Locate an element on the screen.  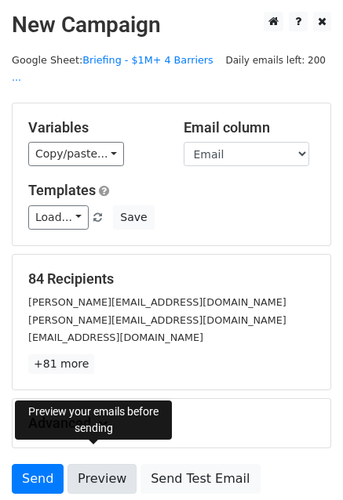
small: Google Sheet: is located at coordinates (112, 69).